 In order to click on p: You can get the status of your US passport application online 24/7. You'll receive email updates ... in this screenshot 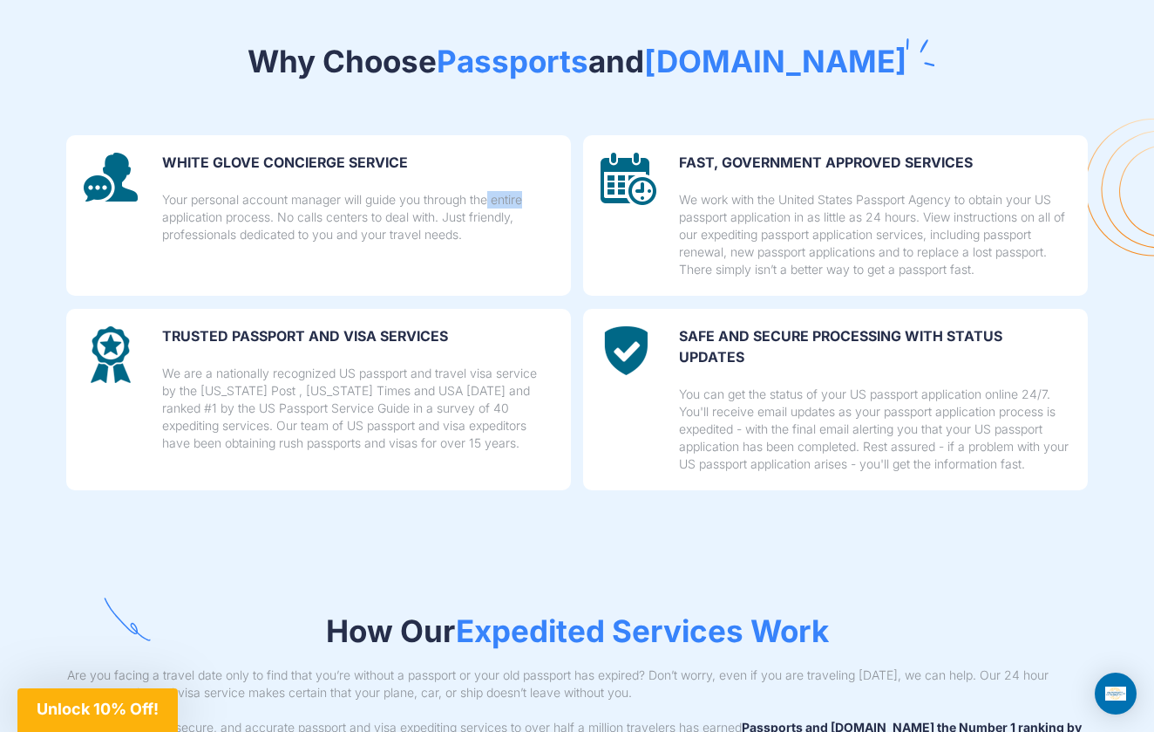, I will do `click(875, 429)`.